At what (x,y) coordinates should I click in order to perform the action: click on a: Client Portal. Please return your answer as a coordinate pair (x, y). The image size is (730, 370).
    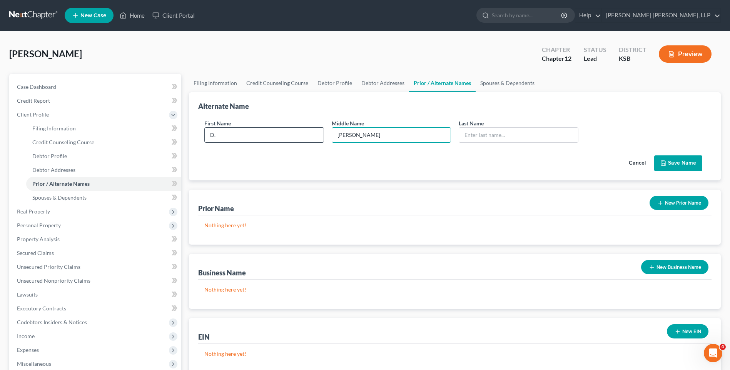
    Looking at the image, I should click on (174, 15).